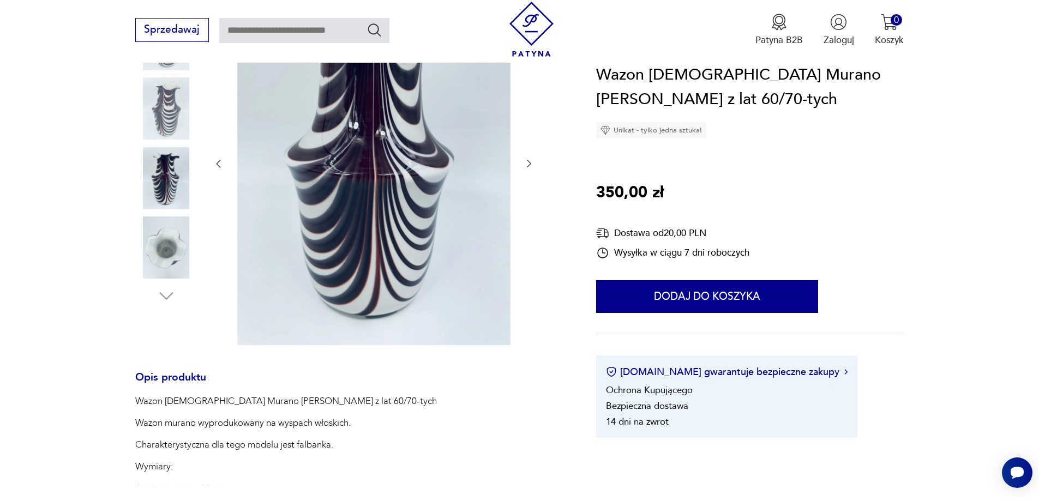 This screenshot has width=1039, height=501. Describe the element at coordinates (672, 233) in the screenshot. I see `div: Dostawa od 20,00 PLN` at that location.